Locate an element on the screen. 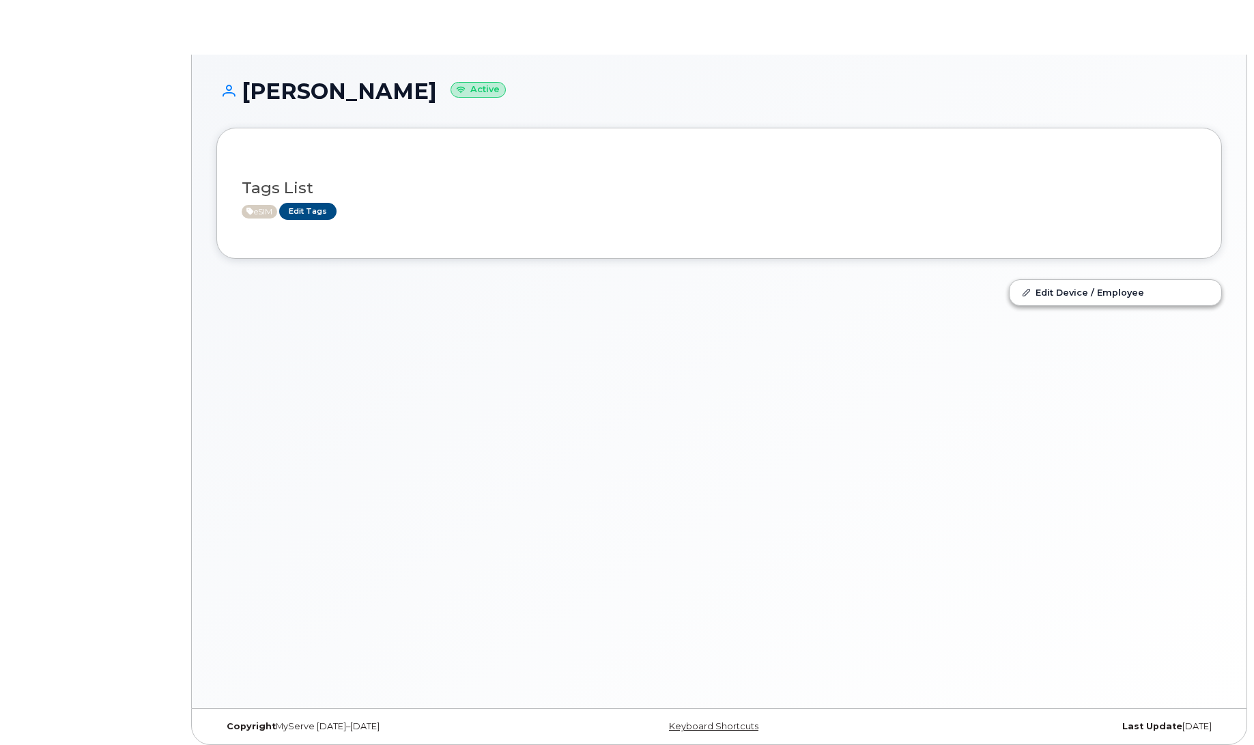  strong: Copyright is located at coordinates (251, 725).